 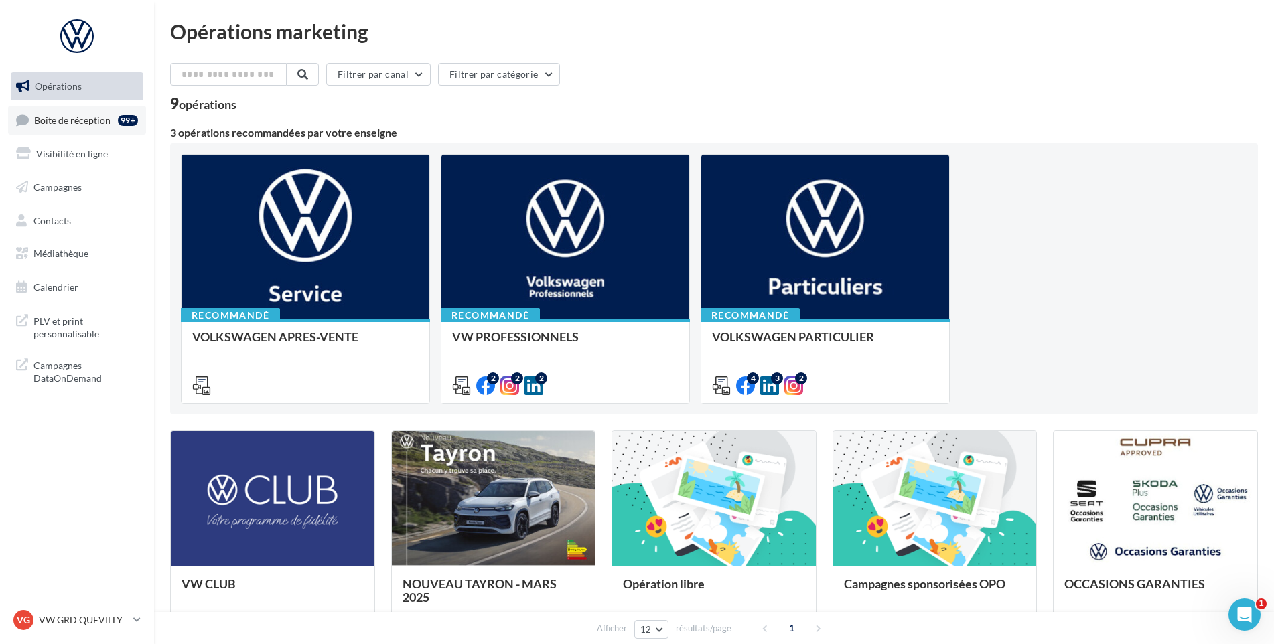 What do you see at coordinates (924, 584) in the screenshot?
I see `span: Campagnes sponsorisées OPO` at bounding box center [924, 584].